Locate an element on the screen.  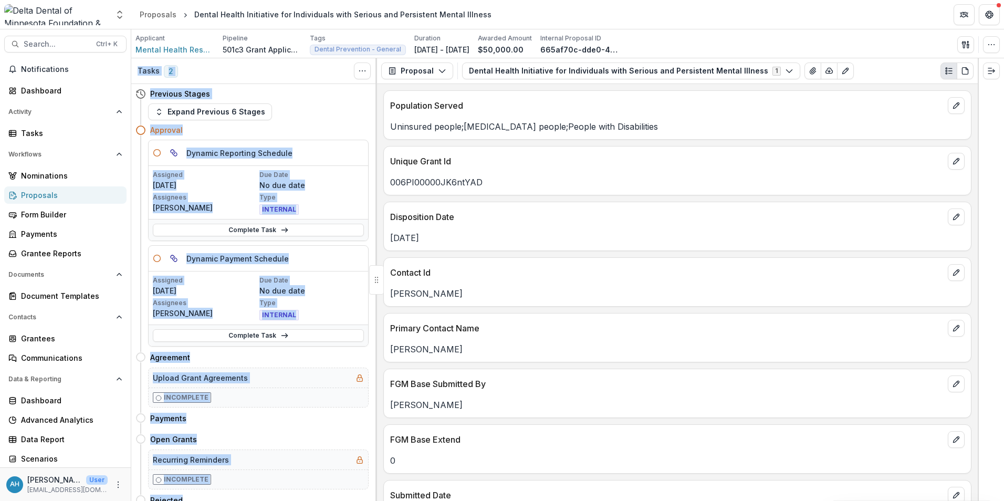
h3: Tasks is located at coordinates (149, 71).